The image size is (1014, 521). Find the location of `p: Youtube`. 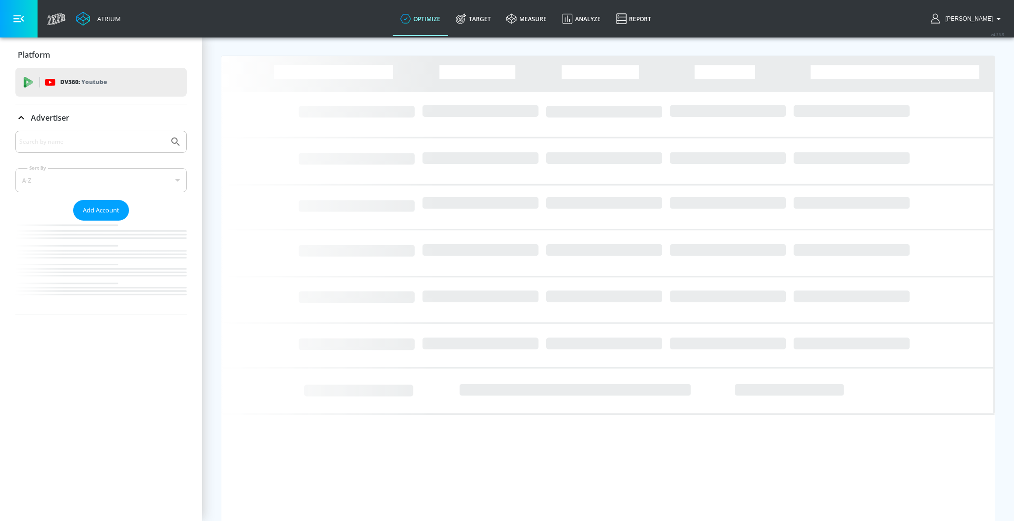

p: Youtube is located at coordinates (94, 82).